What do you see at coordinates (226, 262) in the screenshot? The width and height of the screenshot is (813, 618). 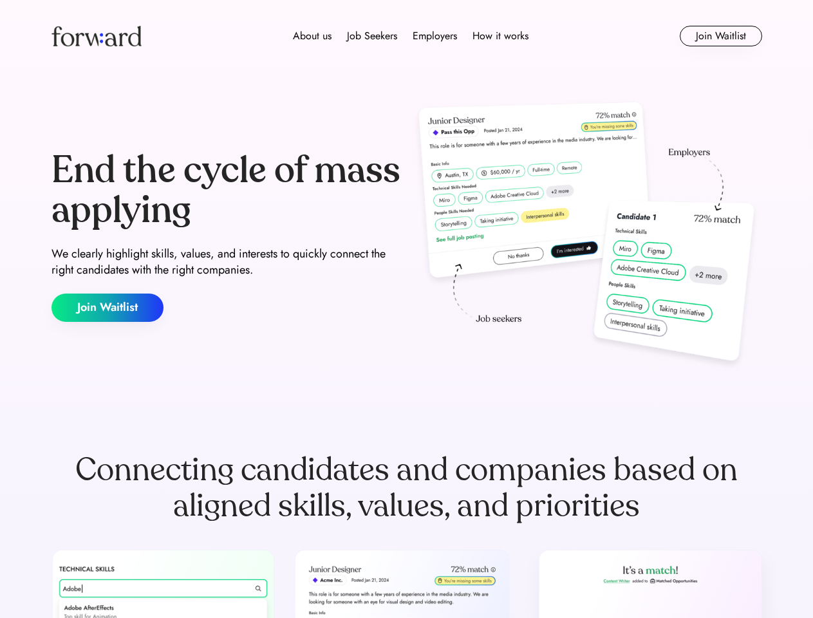 I see `div: We clearly highlight skills, values, and interests to quickly connect the right candidates with t...` at bounding box center [226, 262].